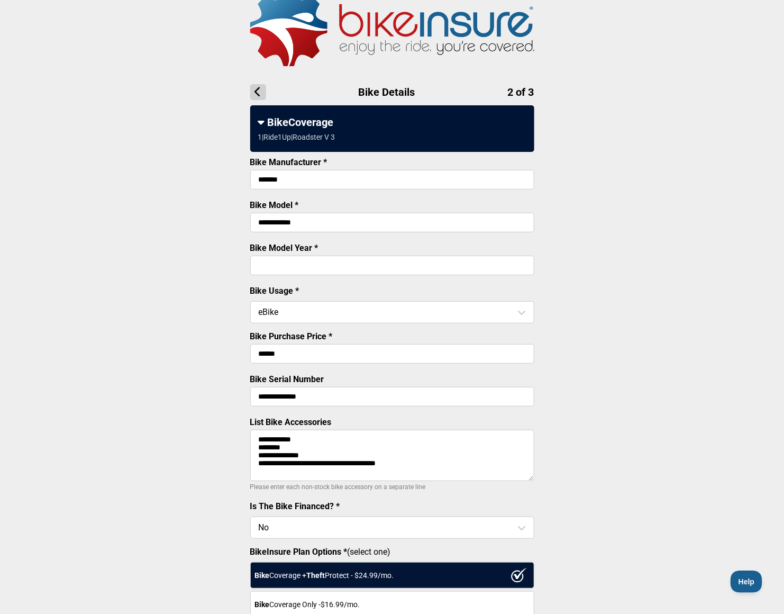 This screenshot has height=614, width=784. Describe the element at coordinates (392, 487) in the screenshot. I see `p: Please enter each non-stock bike accessory on a separate line` at that location.